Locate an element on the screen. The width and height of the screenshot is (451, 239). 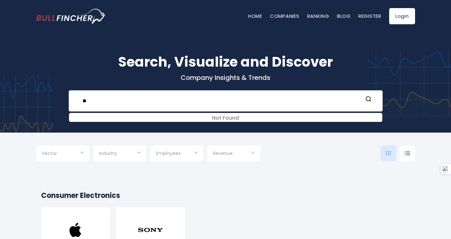
div: Not Found is located at coordinates (225, 118).